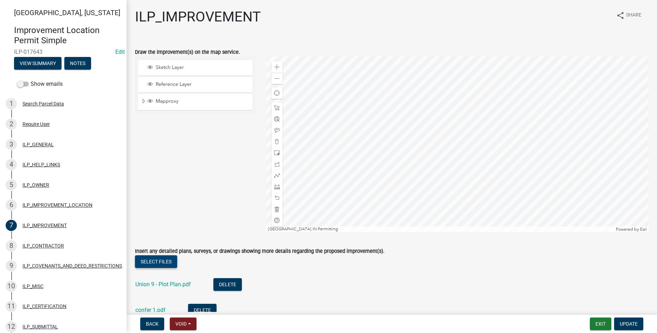  What do you see at coordinates (11, 104) in the screenshot?
I see `div: 1` at bounding box center [11, 104].